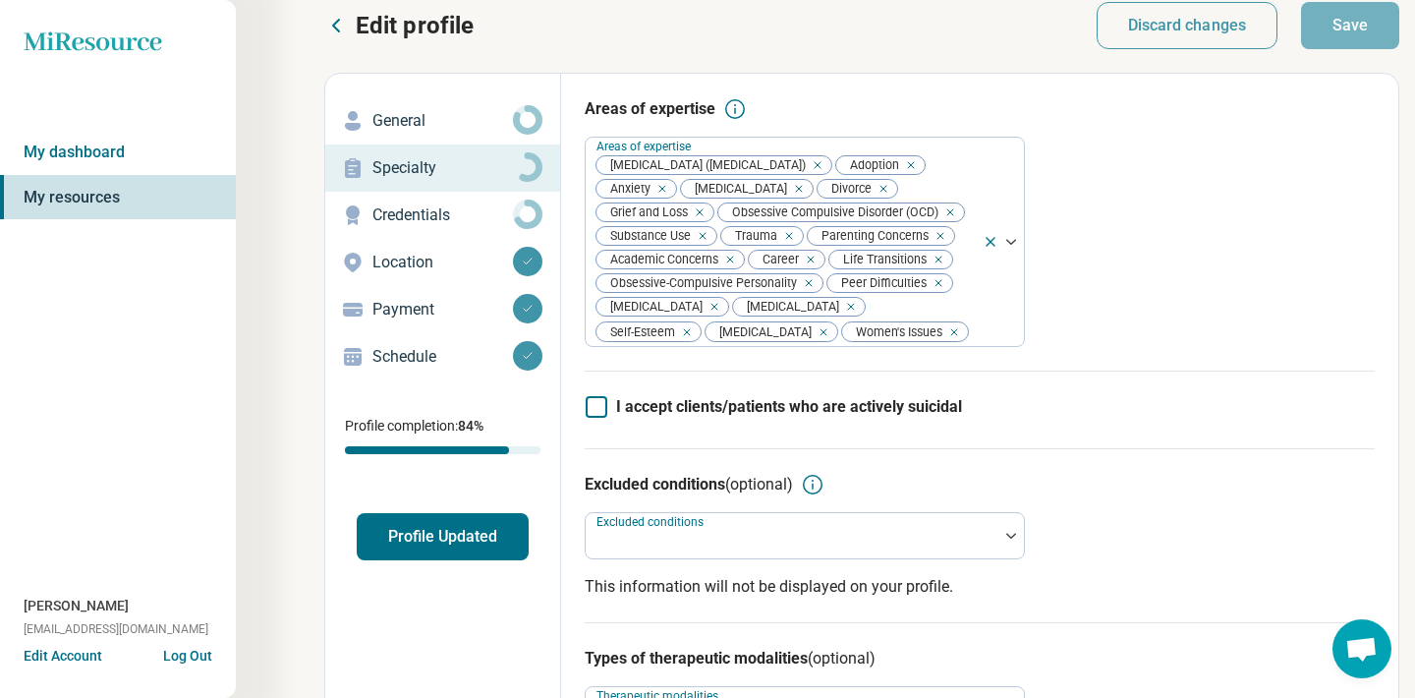 This screenshot has width=1415, height=698. I want to click on h3: Types of therapeutic modalities, so click(980, 659).